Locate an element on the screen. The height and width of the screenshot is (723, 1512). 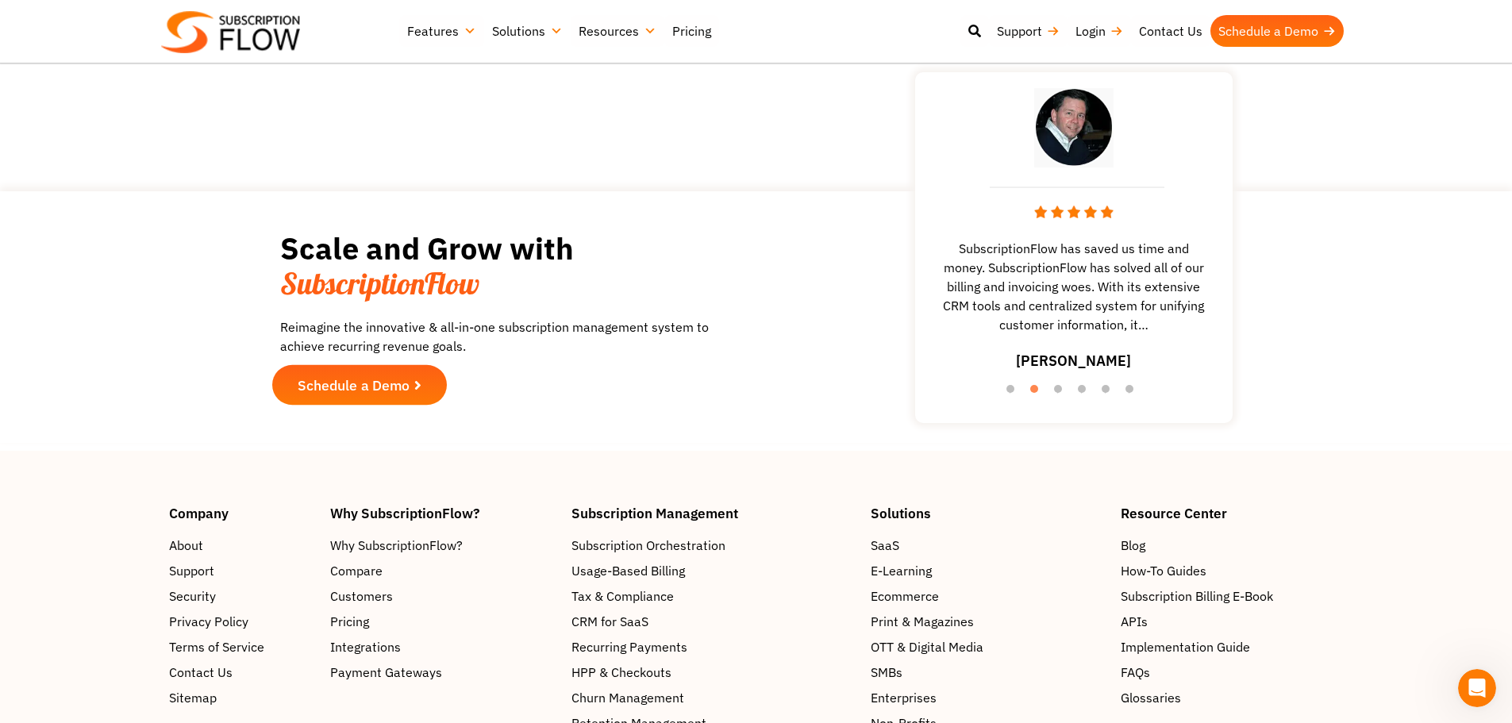
a: Implementation Guide is located at coordinates (1232, 647).